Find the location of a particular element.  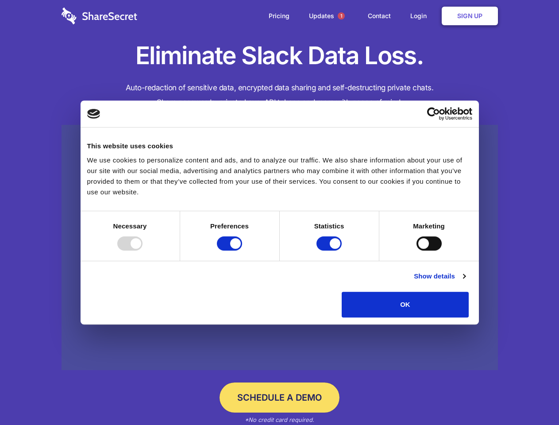

div: We use cookies to personalize content and ads, and to analyze our traffic. We also share informat... is located at coordinates (280, 176).